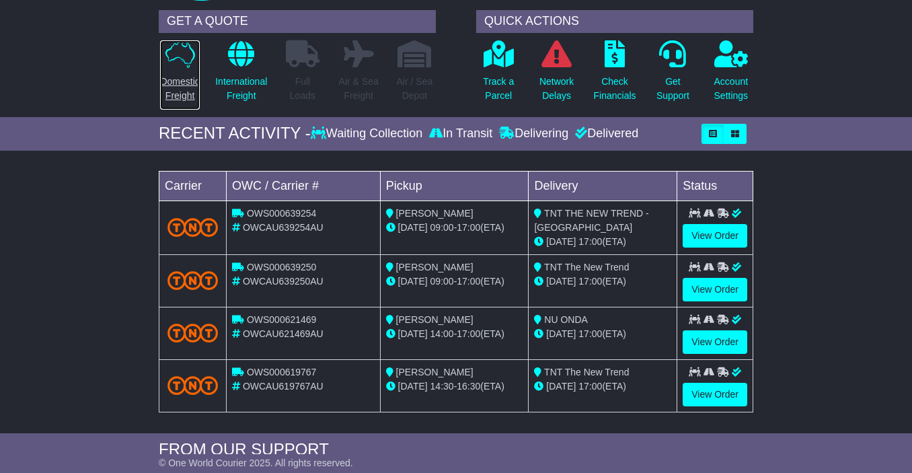  What do you see at coordinates (193, 186) in the screenshot?
I see `td: Carrier` at bounding box center [193, 186].